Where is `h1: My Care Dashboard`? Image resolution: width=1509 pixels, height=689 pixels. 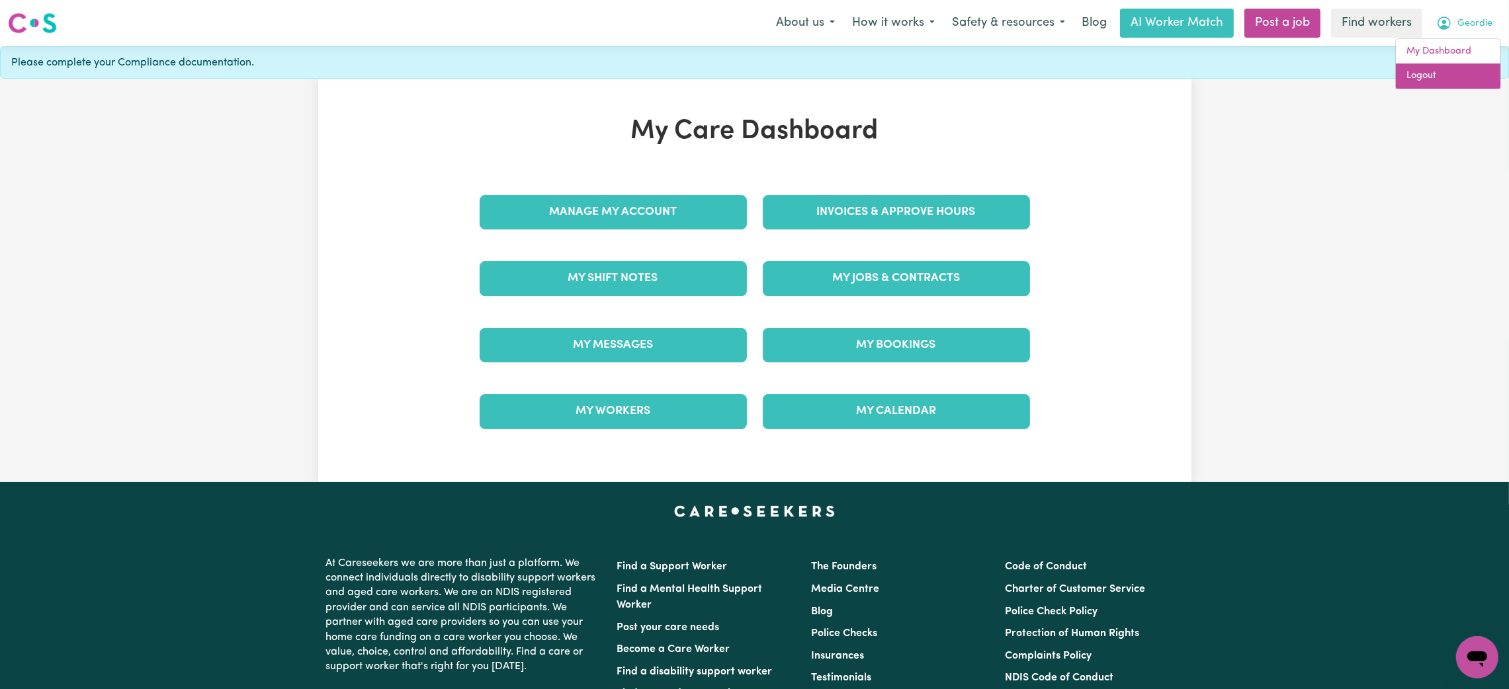 h1: My Care Dashboard is located at coordinates (755, 132).